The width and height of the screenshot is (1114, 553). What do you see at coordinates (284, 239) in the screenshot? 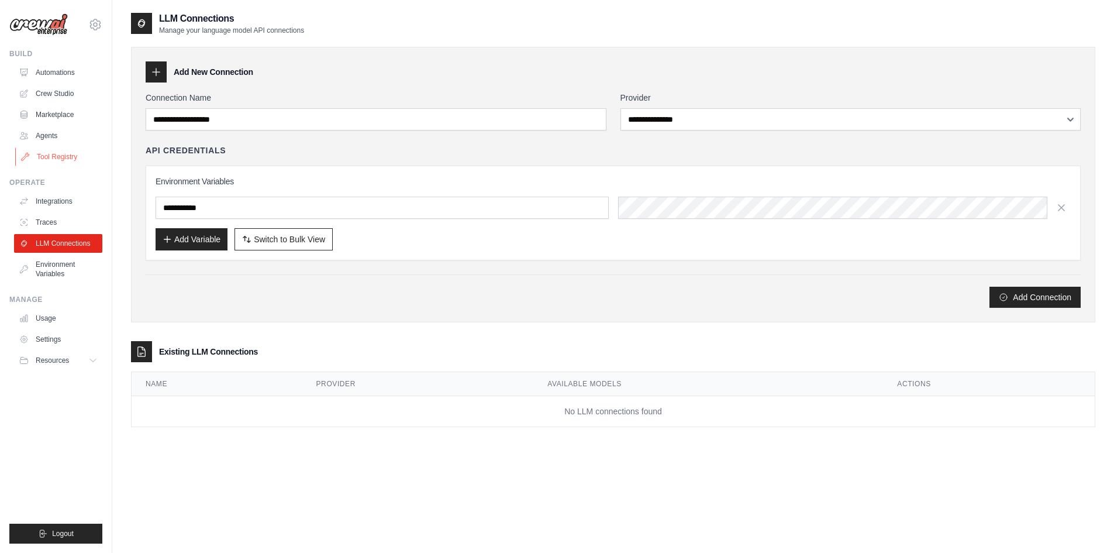
I see `button: Switch to Bulk View` at bounding box center [284, 239].